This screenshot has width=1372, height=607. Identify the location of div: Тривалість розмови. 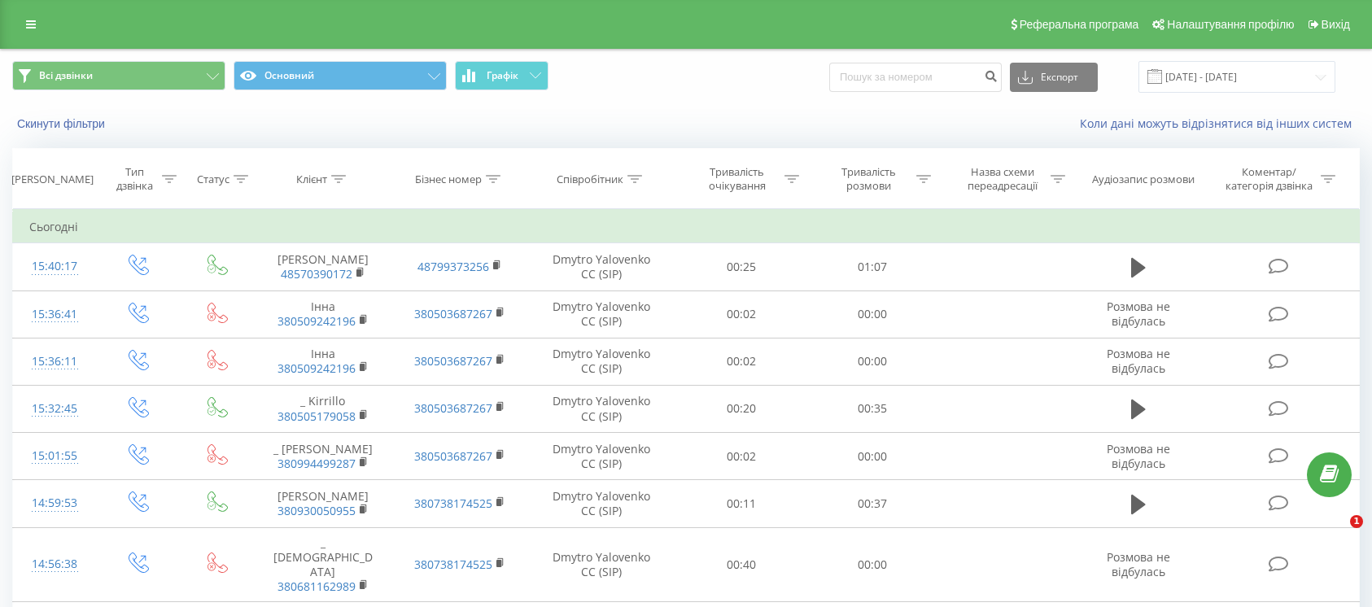
(869, 179).